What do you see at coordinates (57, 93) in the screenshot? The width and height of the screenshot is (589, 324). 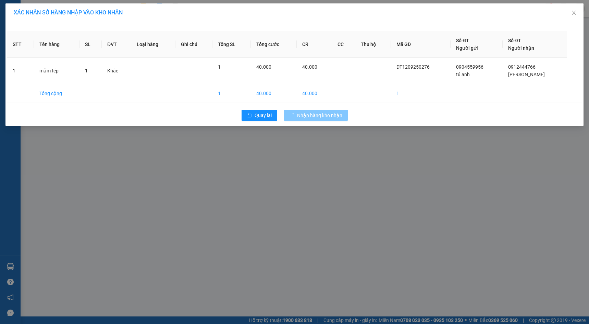 I see `td: Tổng cộng` at bounding box center [57, 93].